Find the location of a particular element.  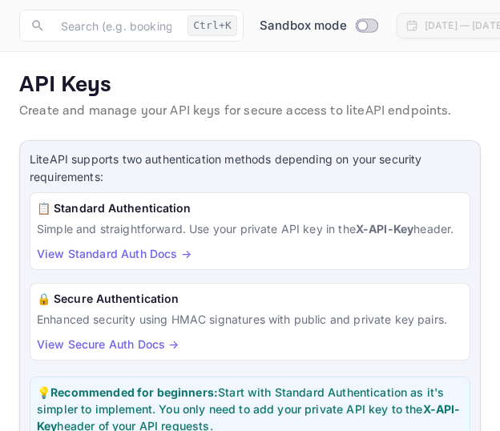

h6: 📋 Standard Authentication is located at coordinates (250, 208).